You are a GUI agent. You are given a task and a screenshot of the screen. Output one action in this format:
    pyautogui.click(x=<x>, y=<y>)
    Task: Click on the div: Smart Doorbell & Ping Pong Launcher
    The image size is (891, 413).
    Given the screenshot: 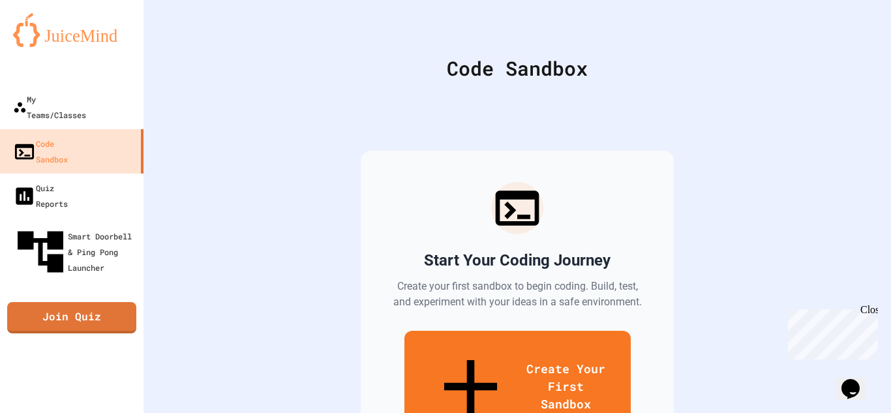 What is the action you would take?
    pyautogui.click(x=76, y=252)
    